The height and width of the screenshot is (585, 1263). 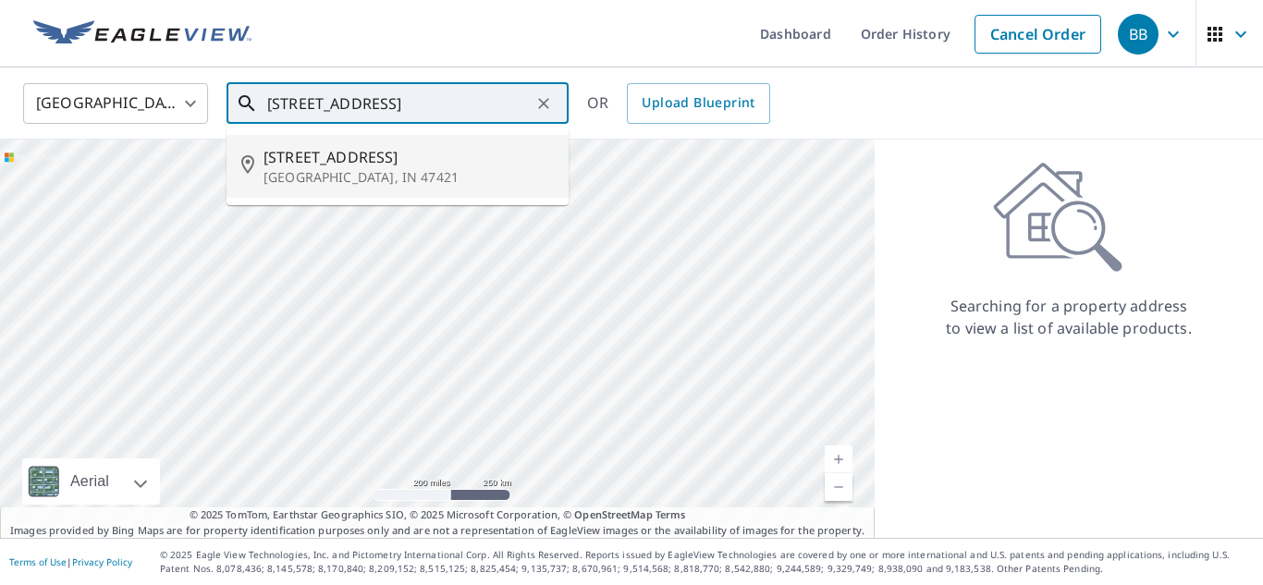 What do you see at coordinates (670, 514) in the screenshot?
I see `a: Terms` at bounding box center [670, 514].